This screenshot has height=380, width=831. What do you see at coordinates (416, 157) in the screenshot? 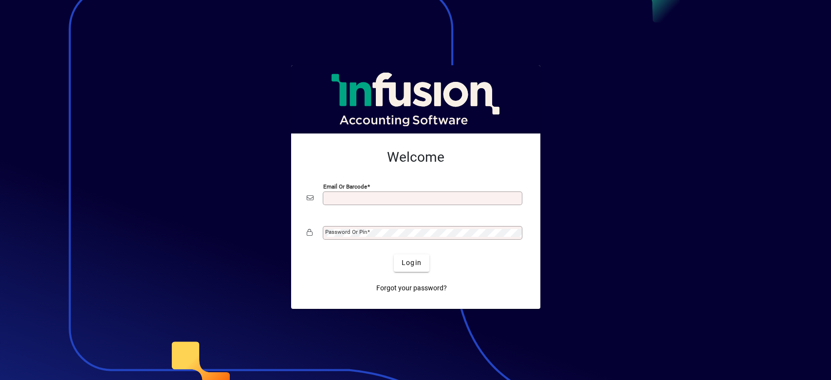
I see `h2: Welcome` at bounding box center [416, 157].